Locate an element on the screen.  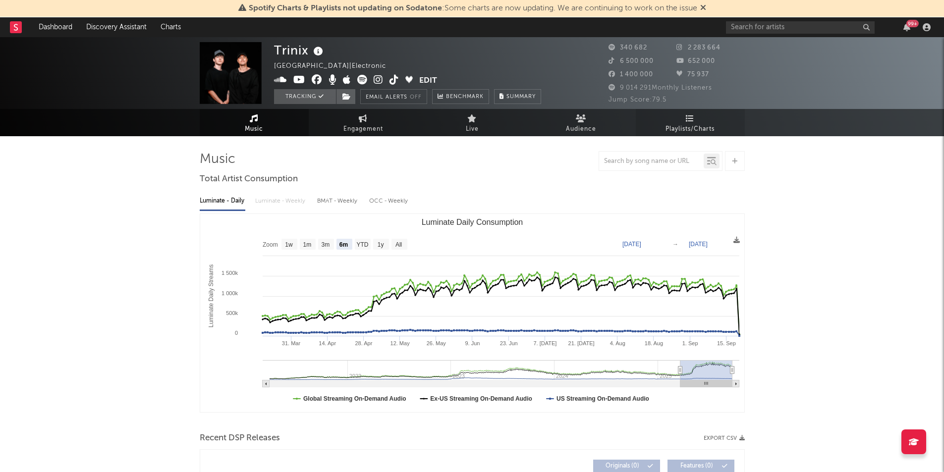
text: 1 500k is located at coordinates (229, 273).